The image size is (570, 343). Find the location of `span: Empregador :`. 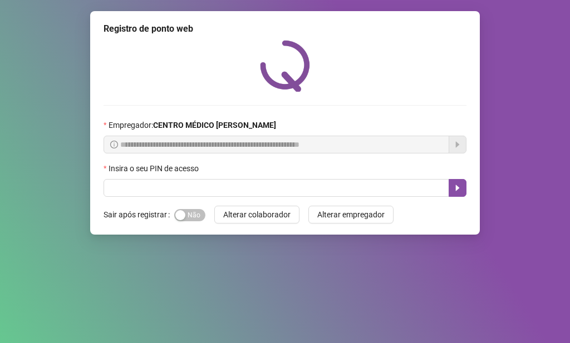

span: Empregador : is located at coordinates (192, 125).